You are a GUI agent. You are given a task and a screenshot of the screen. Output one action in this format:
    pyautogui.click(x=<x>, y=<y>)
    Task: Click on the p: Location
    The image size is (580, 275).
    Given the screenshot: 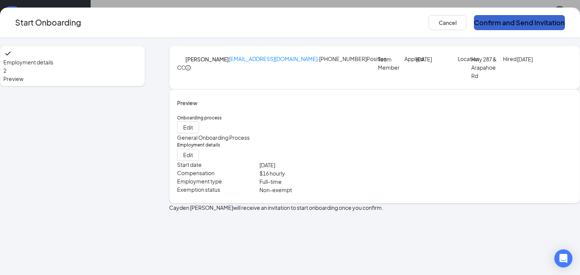 What is the action you would take?
    pyautogui.click(x=464, y=59)
    